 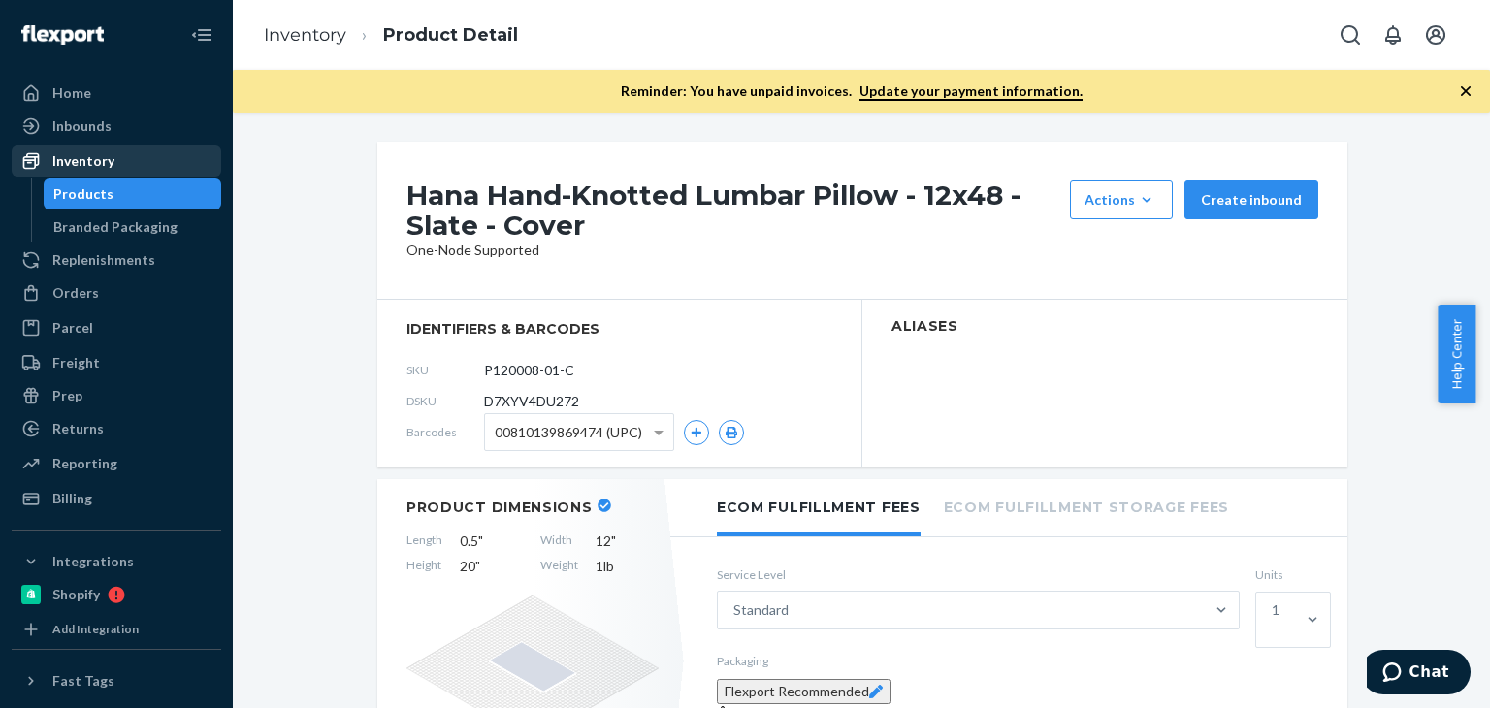 What do you see at coordinates (1456, 354) in the screenshot?
I see `button: Help Center` at bounding box center [1456, 354].